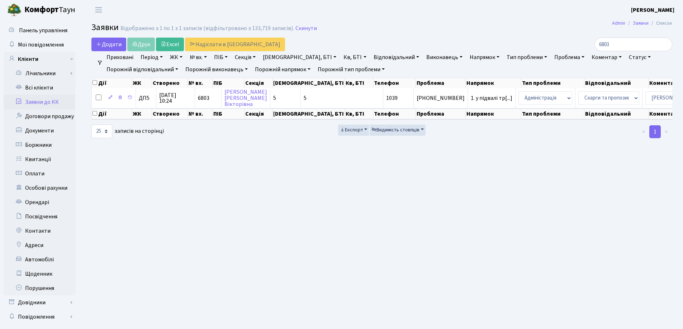 This screenshot has width=683, height=329. Describe the element at coordinates (128, 132) in the screenshot. I see `label: записів на сторінці` at that location.